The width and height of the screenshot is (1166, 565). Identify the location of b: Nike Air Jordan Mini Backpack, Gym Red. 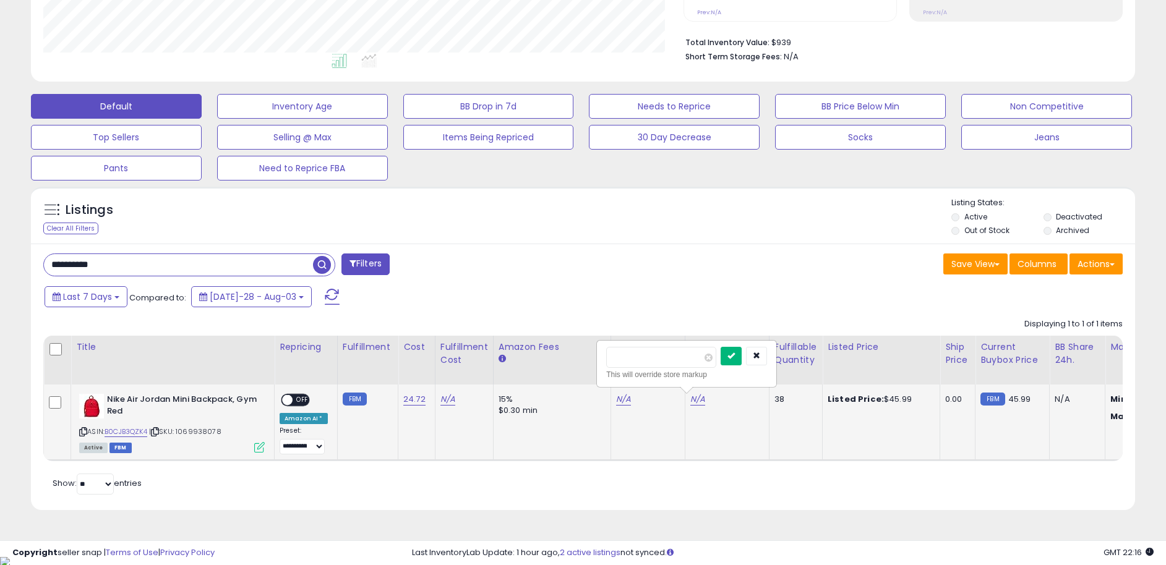
(182, 407).